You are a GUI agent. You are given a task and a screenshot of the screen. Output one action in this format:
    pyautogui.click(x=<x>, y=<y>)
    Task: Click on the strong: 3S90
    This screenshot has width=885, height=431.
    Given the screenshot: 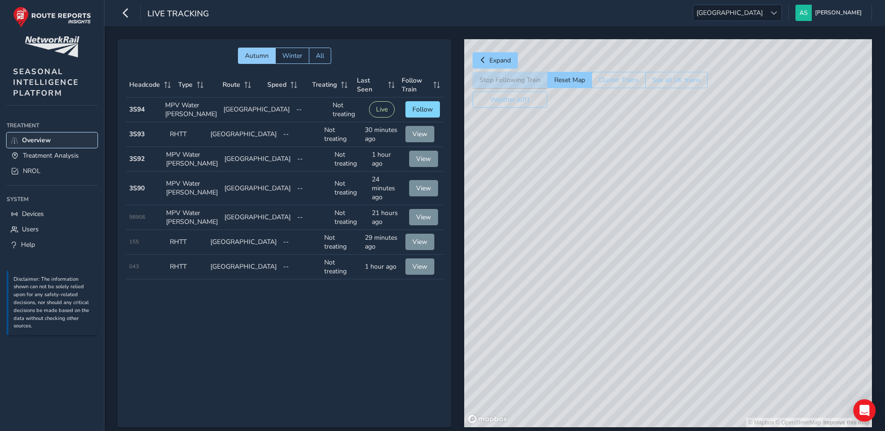 What is the action you would take?
    pyautogui.click(x=137, y=188)
    